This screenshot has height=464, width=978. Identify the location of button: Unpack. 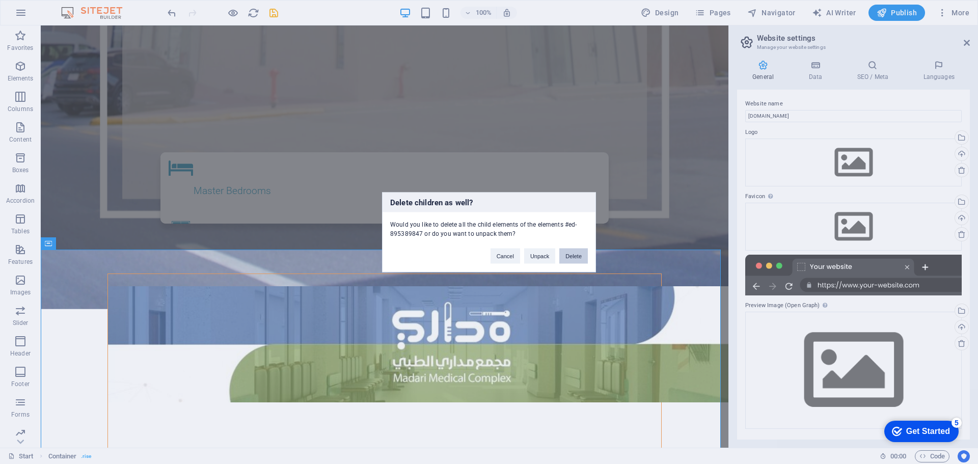
(539, 256).